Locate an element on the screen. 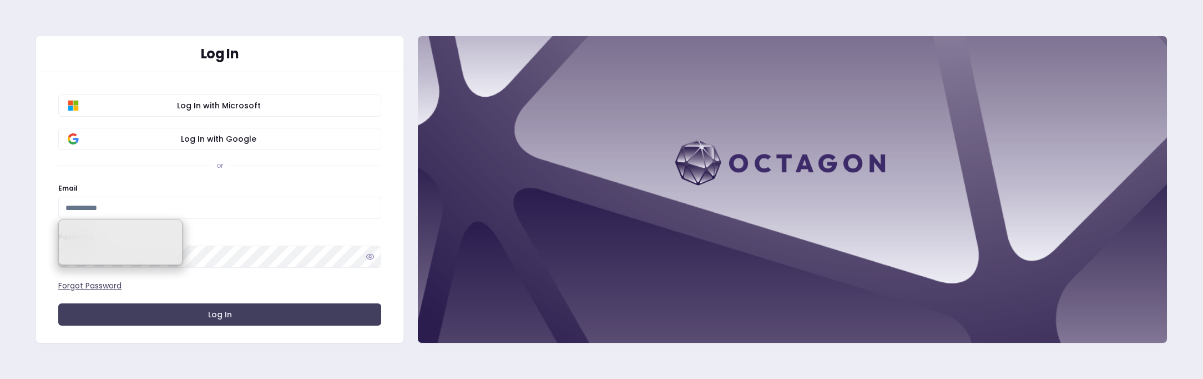  span: Log In with Microsoft is located at coordinates (219, 105).